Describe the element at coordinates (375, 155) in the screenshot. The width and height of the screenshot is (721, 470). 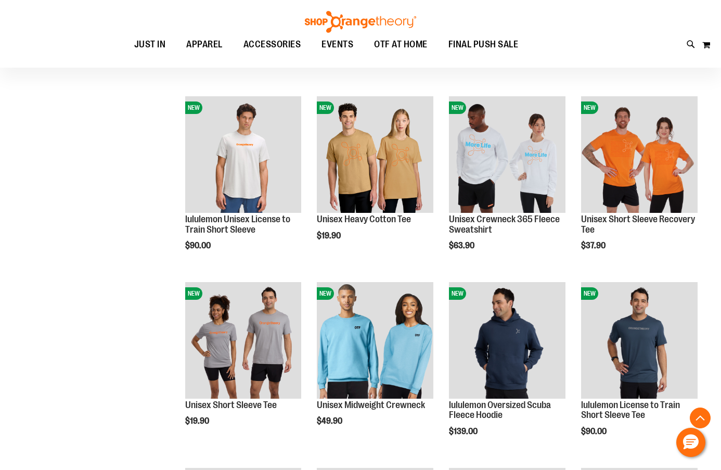
I see `img: Unisex Heavy Cotton Tee` at that location.